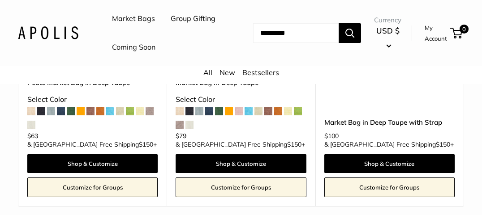 This screenshot has width=482, height=215. I want to click on a: Bestsellers, so click(261, 73).